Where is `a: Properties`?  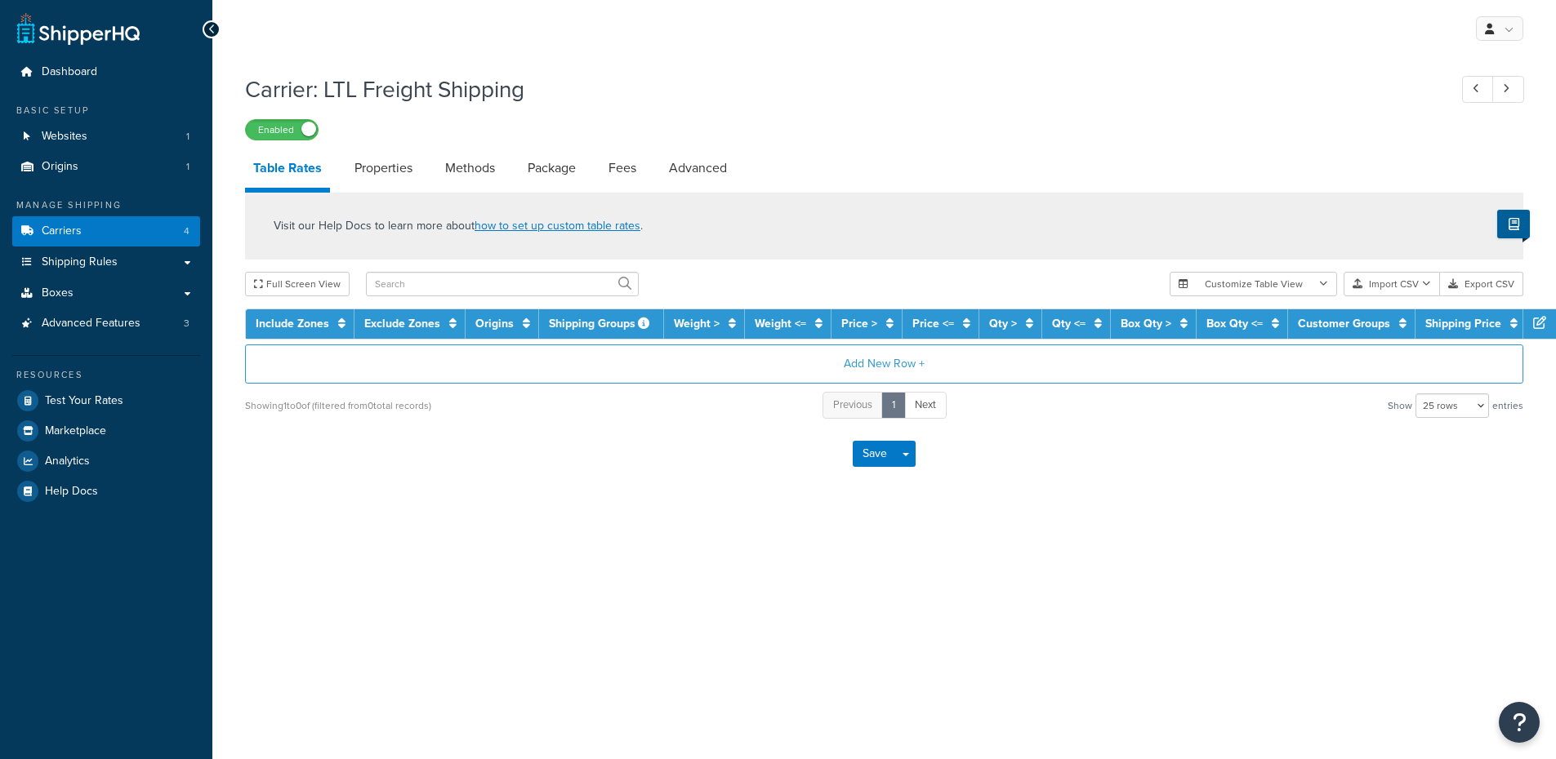 a: Properties is located at coordinates (383, 168).